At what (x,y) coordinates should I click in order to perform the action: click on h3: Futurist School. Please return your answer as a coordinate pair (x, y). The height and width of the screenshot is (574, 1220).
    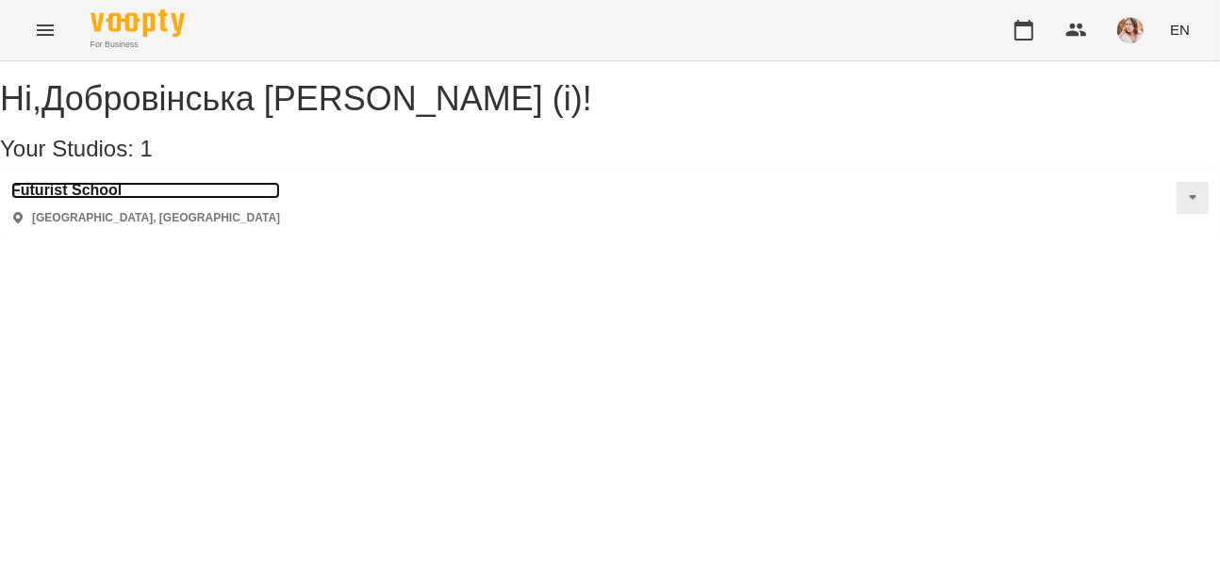
    Looking at the image, I should click on (145, 191).